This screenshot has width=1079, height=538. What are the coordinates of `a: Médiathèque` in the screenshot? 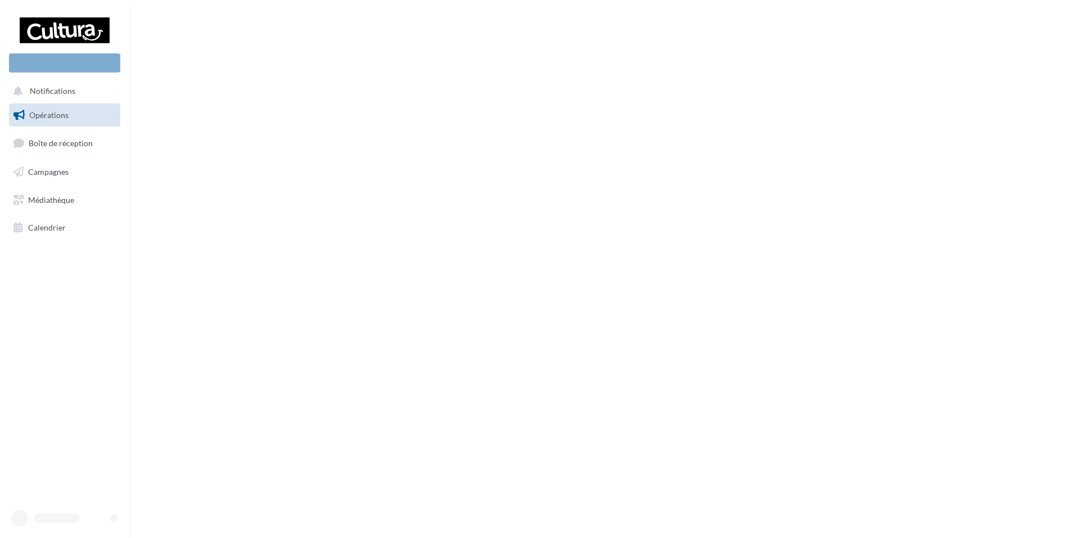 It's located at (65, 200).